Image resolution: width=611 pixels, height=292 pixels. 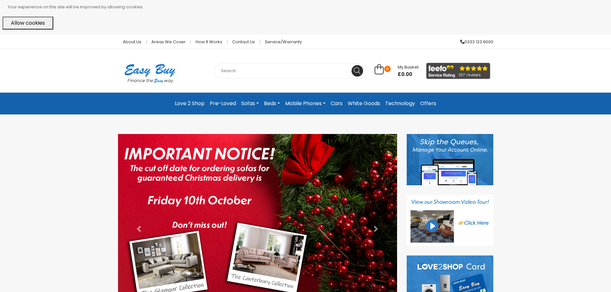 I want to click on a: How it works, so click(x=209, y=42).